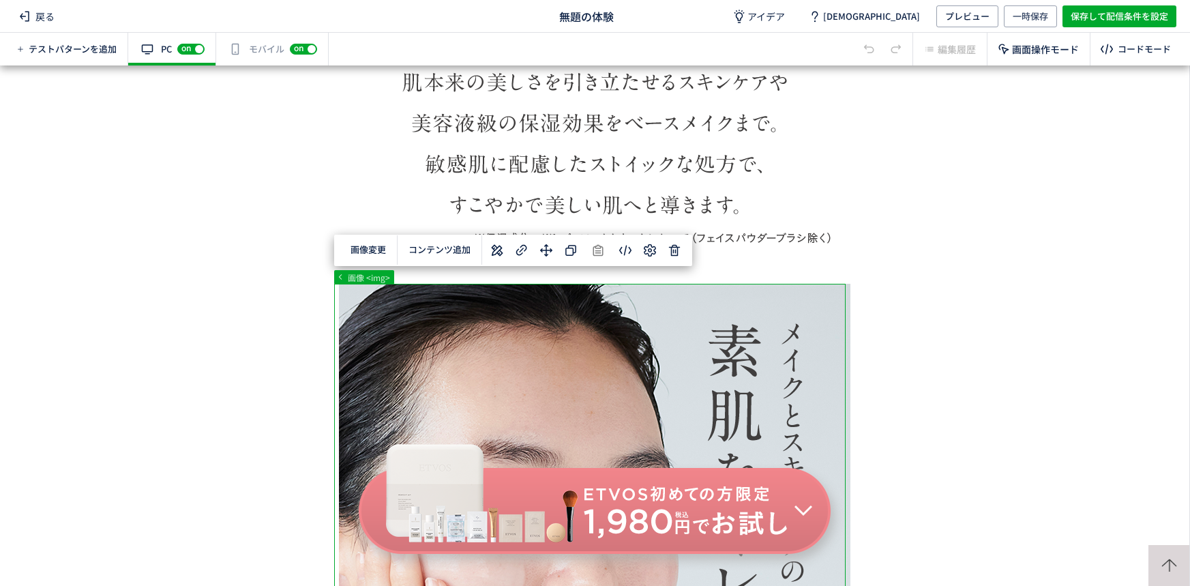 The image size is (1190, 586). I want to click on button: 一時保存, so click(1031, 16).